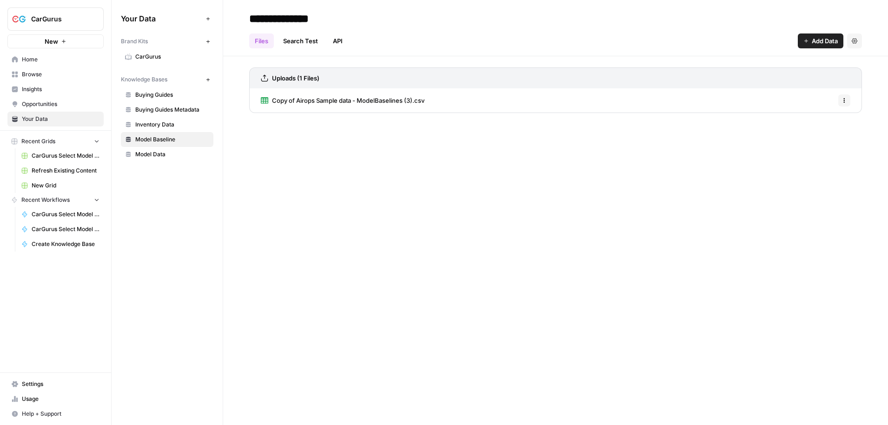 The height and width of the screenshot is (425, 888). I want to click on span: Model Data, so click(172, 154).